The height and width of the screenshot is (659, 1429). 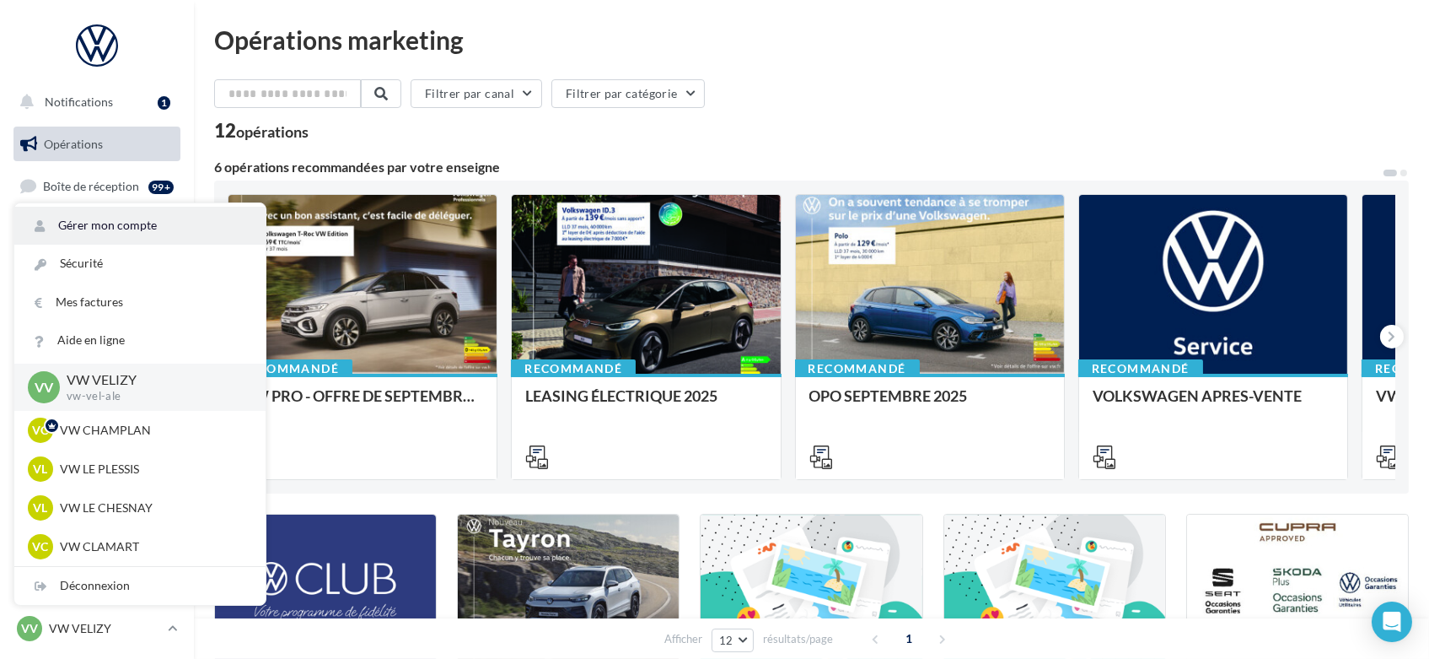 I want to click on div: LEASING ÉLECTRIQUE 2025, so click(x=646, y=404).